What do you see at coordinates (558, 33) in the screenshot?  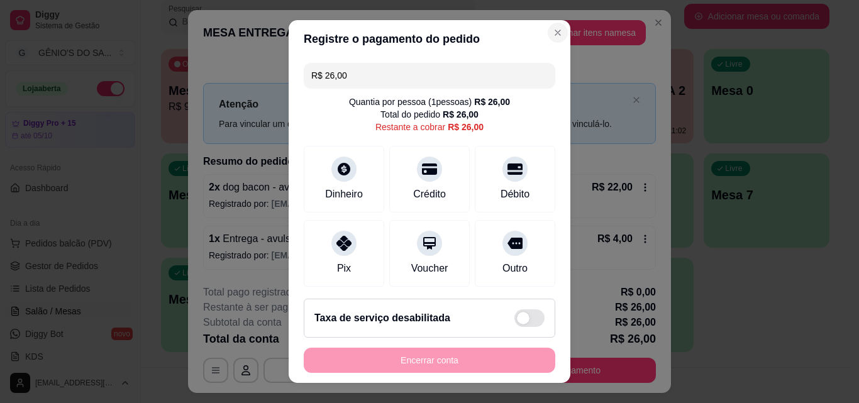 I see `button: Close` at bounding box center [558, 33].